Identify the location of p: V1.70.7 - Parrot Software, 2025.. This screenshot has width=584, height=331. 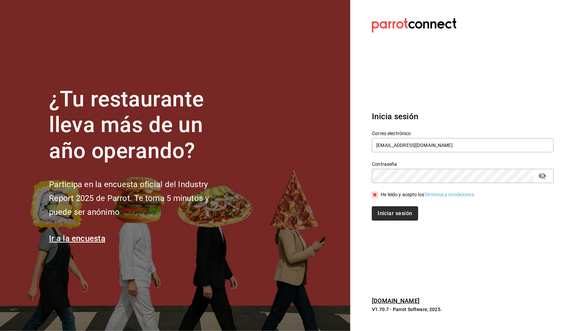
(462, 309).